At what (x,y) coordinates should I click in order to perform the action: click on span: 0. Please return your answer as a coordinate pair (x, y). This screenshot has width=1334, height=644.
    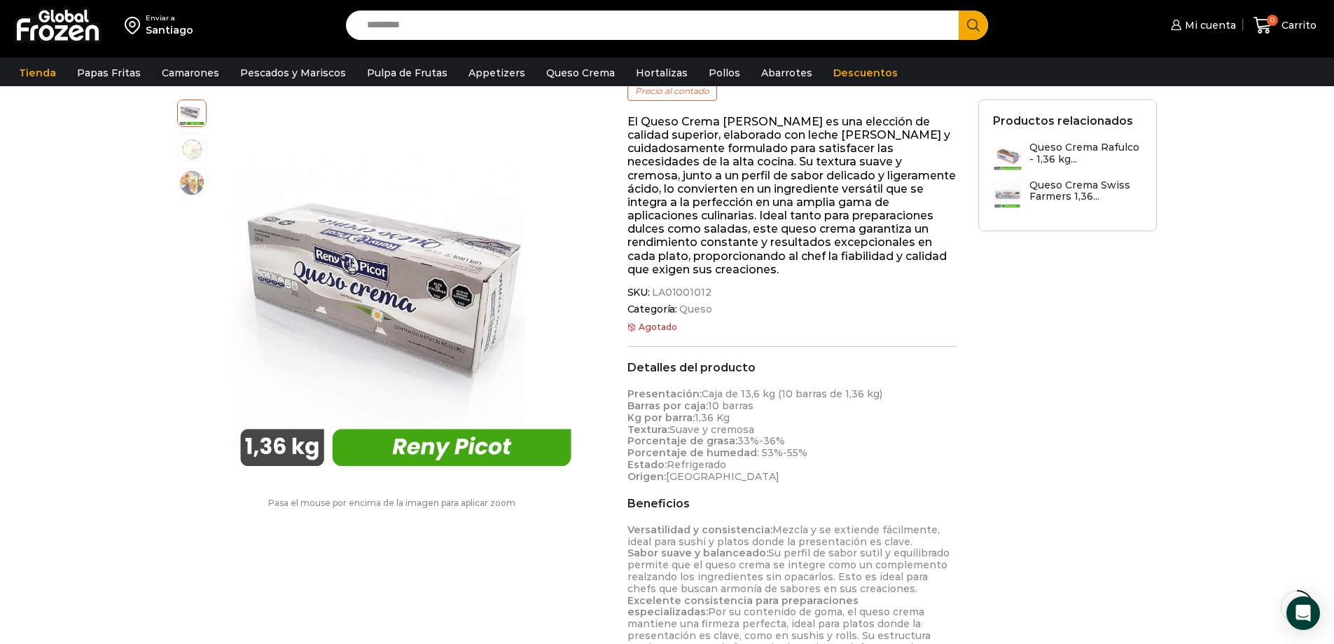
    Looking at the image, I should click on (1273, 20).